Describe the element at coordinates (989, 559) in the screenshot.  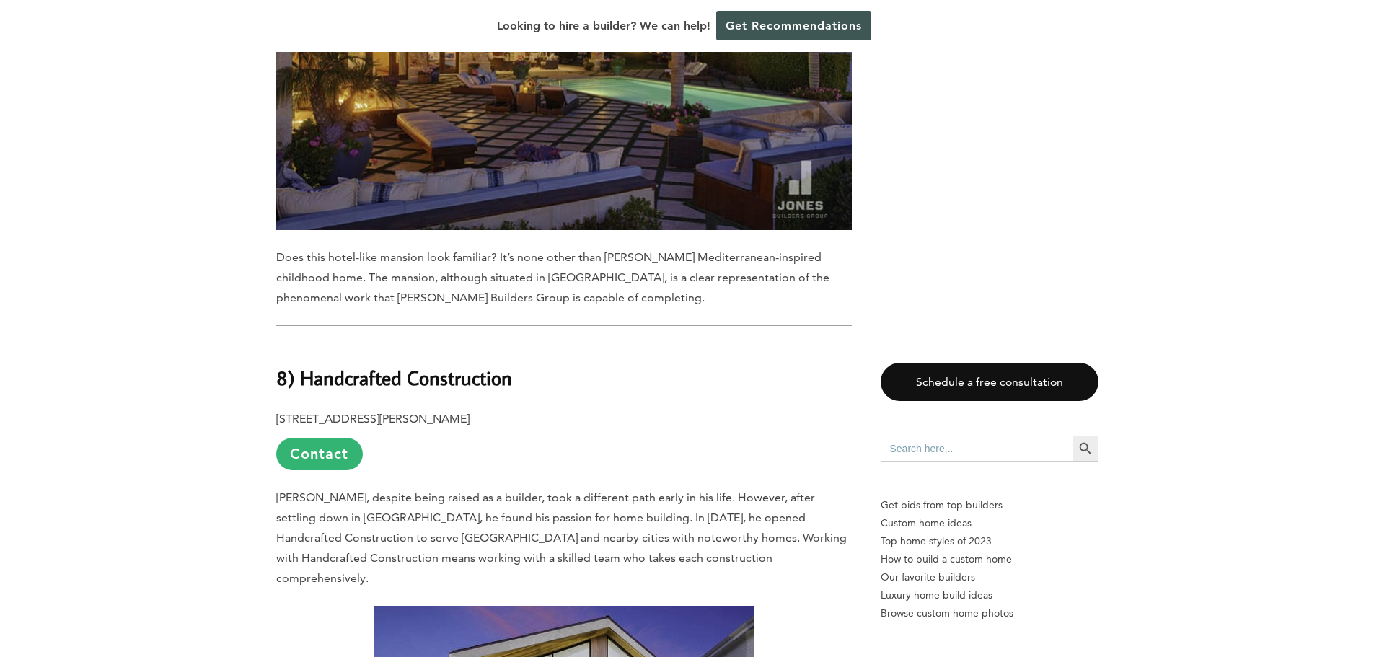
I see `a: How to build a custom home` at that location.